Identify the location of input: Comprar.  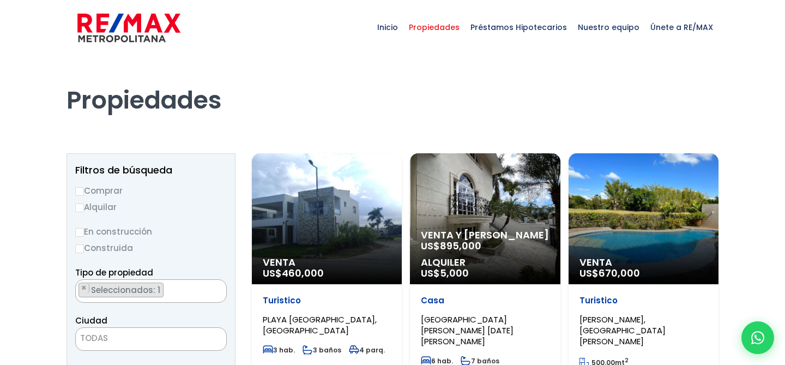
(80, 191).